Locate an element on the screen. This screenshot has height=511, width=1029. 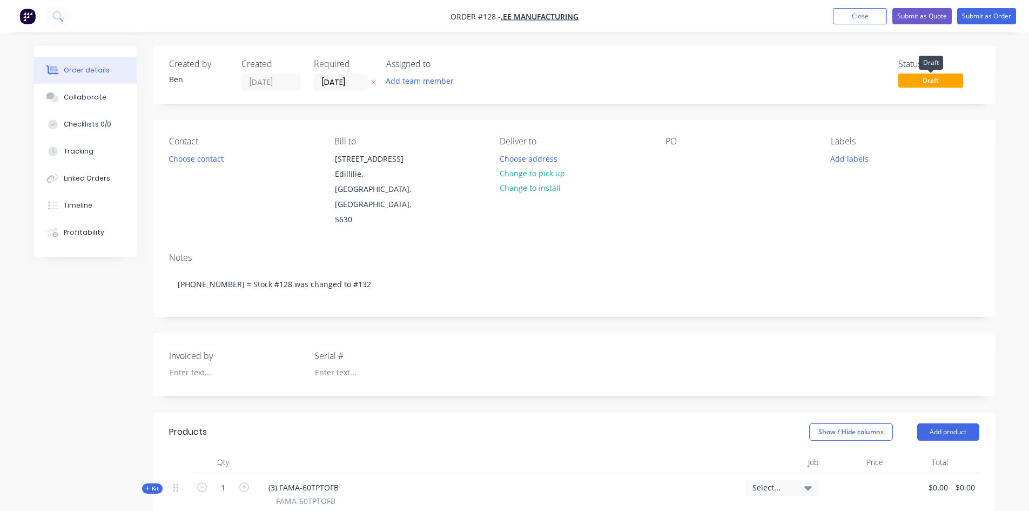
button: Close is located at coordinates (860, 16).